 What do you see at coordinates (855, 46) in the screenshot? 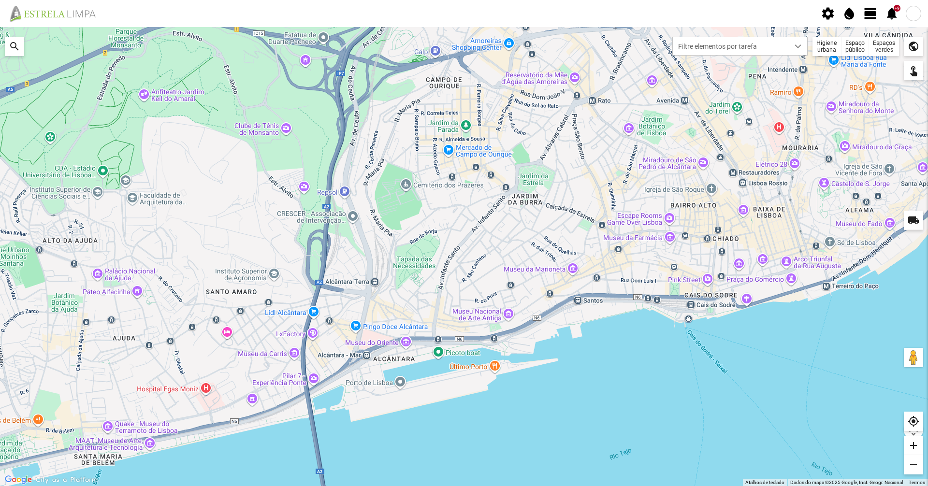
I see `div: Espaço público` at bounding box center [855, 46].